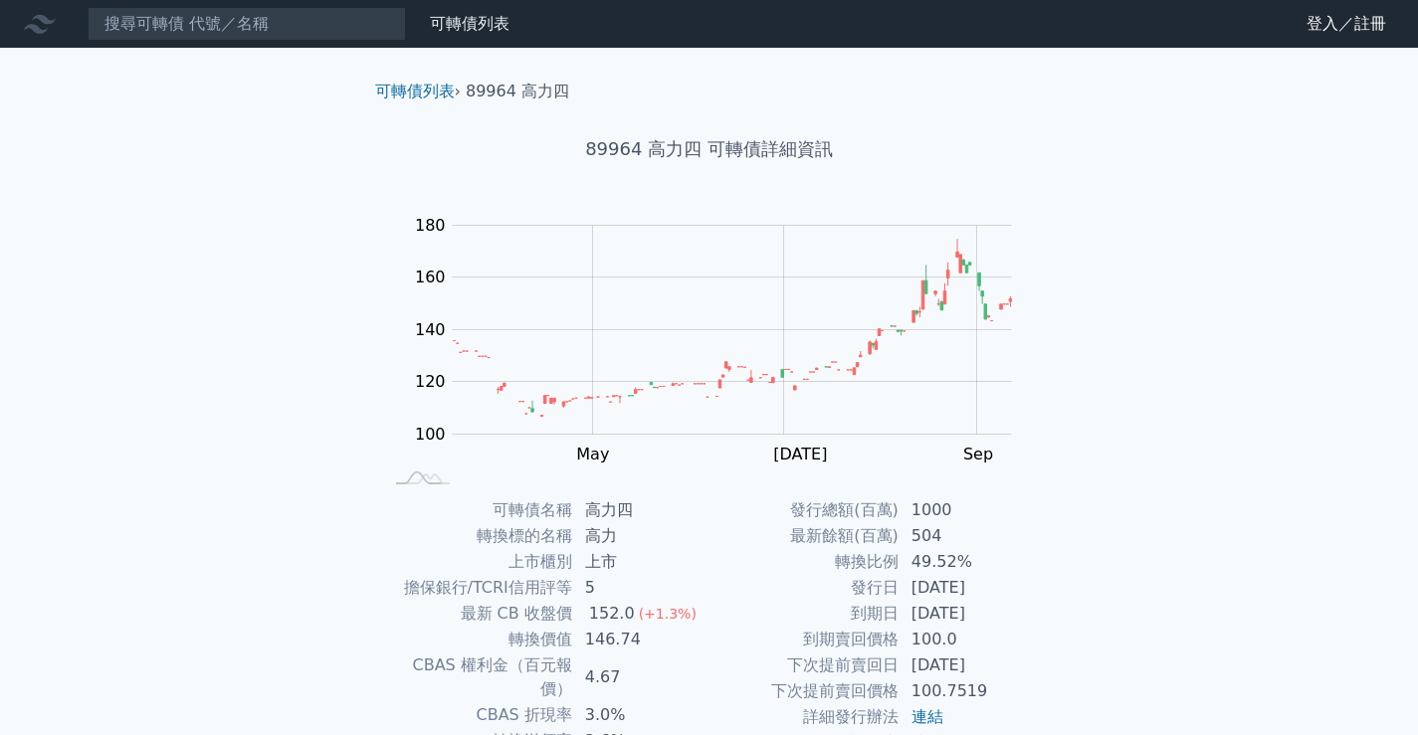 Image resolution: width=1418 pixels, height=735 pixels. Describe the element at coordinates (478, 588) in the screenshot. I see `td: 擔保銀行/TCRI信用評等` at that location.